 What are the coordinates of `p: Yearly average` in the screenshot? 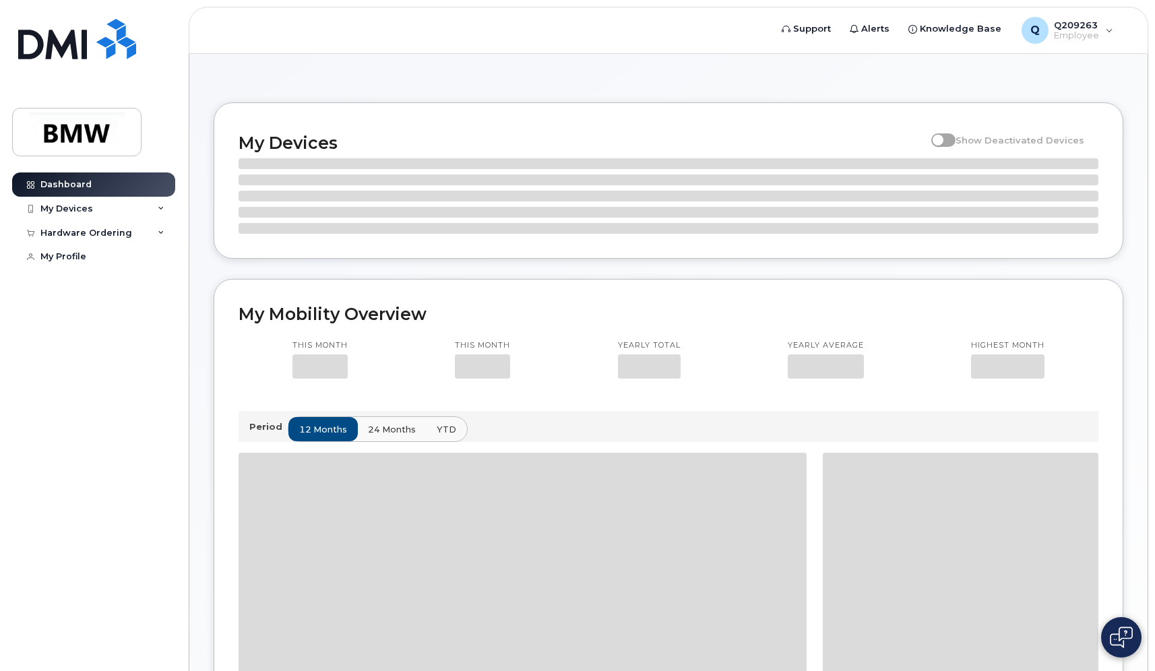 It's located at (825, 346).